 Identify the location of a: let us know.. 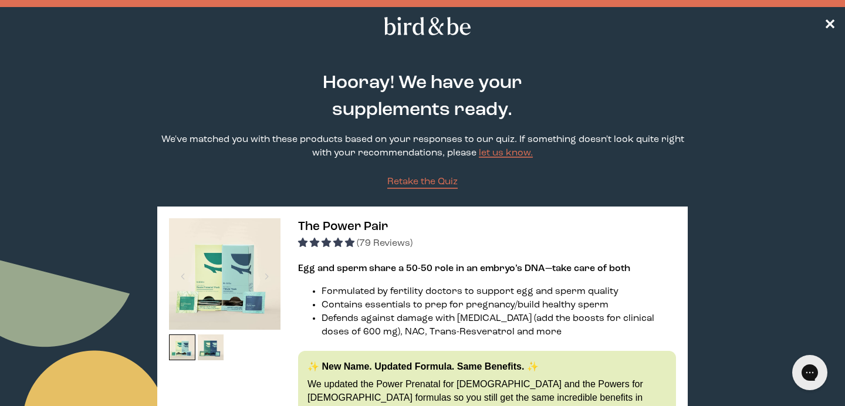
(506, 153).